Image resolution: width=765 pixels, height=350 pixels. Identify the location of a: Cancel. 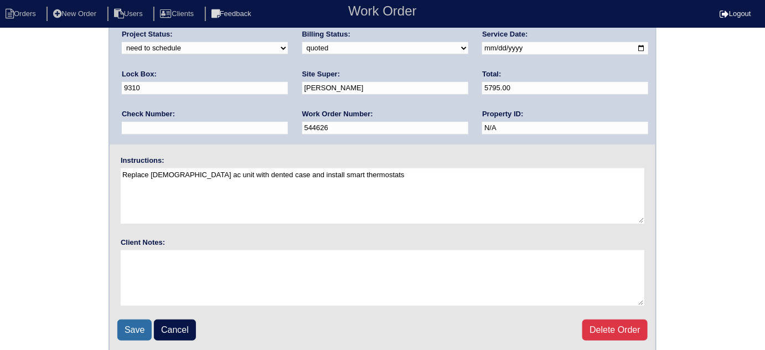
(175, 330).